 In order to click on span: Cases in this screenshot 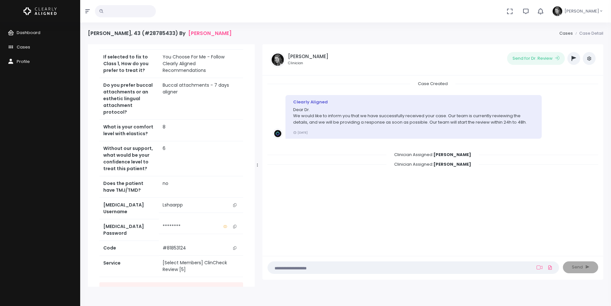, I will do `click(23, 47)`.